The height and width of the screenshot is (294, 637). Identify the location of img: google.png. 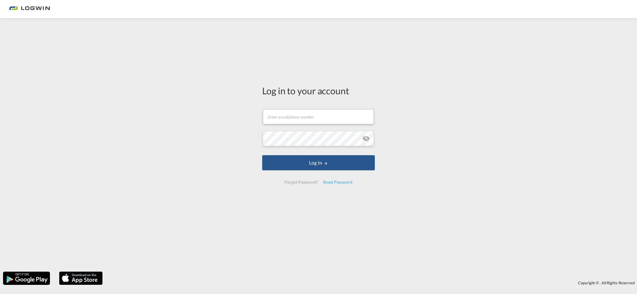
(26, 278).